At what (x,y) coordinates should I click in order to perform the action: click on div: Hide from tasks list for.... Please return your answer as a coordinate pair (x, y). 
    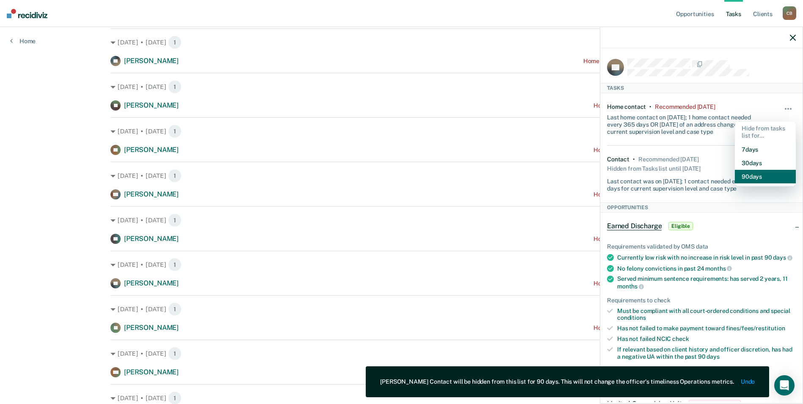
    Looking at the image, I should click on (765, 132).